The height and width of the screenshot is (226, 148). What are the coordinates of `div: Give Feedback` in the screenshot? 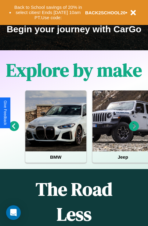 It's located at (5, 113).